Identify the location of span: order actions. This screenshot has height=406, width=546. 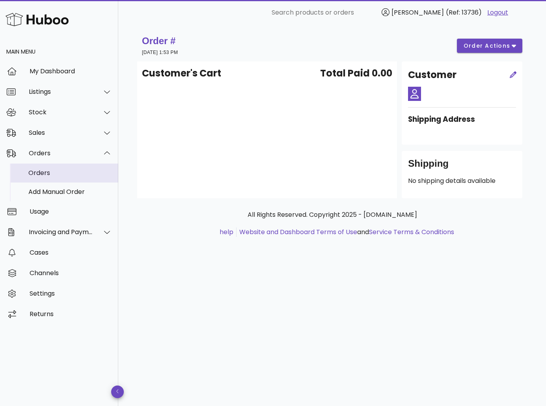
(487, 46).